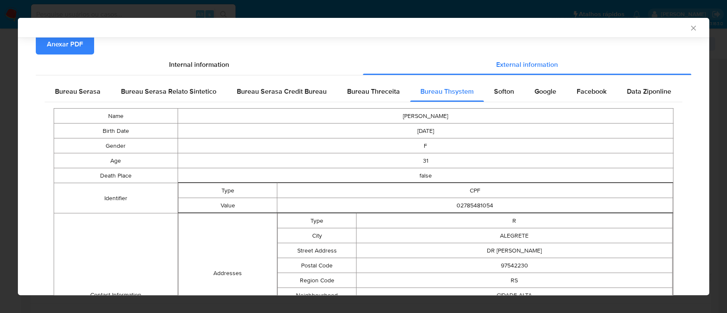 This screenshot has height=313, width=727. What do you see at coordinates (317, 251) in the screenshot?
I see `td: Street Address` at bounding box center [317, 251].